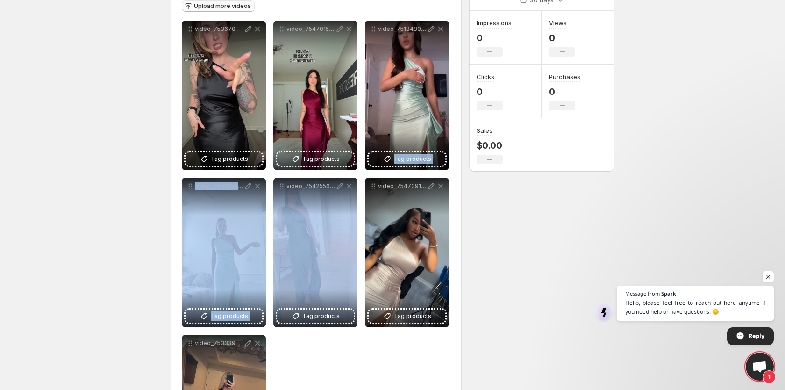  Describe the element at coordinates (565, 77) in the screenshot. I see `h3: Purchases` at that location.